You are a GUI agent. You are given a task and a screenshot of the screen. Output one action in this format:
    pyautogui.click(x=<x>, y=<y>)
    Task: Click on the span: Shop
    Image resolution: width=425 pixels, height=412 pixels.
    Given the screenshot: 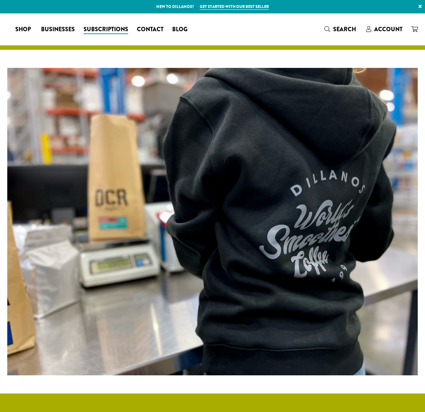 What is the action you would take?
    pyautogui.click(x=23, y=29)
    